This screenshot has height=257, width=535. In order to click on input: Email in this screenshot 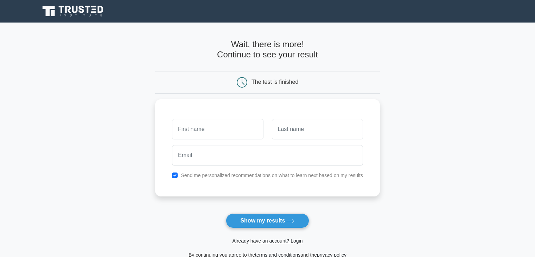, I will do `click(268, 155)`.